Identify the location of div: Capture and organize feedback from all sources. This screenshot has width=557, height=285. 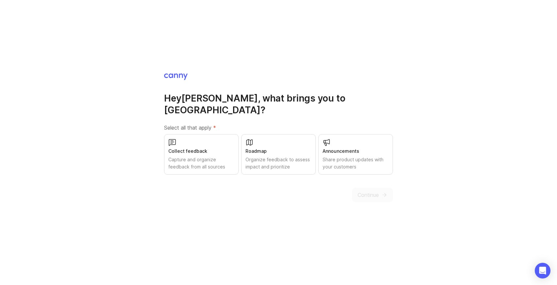
(201, 163).